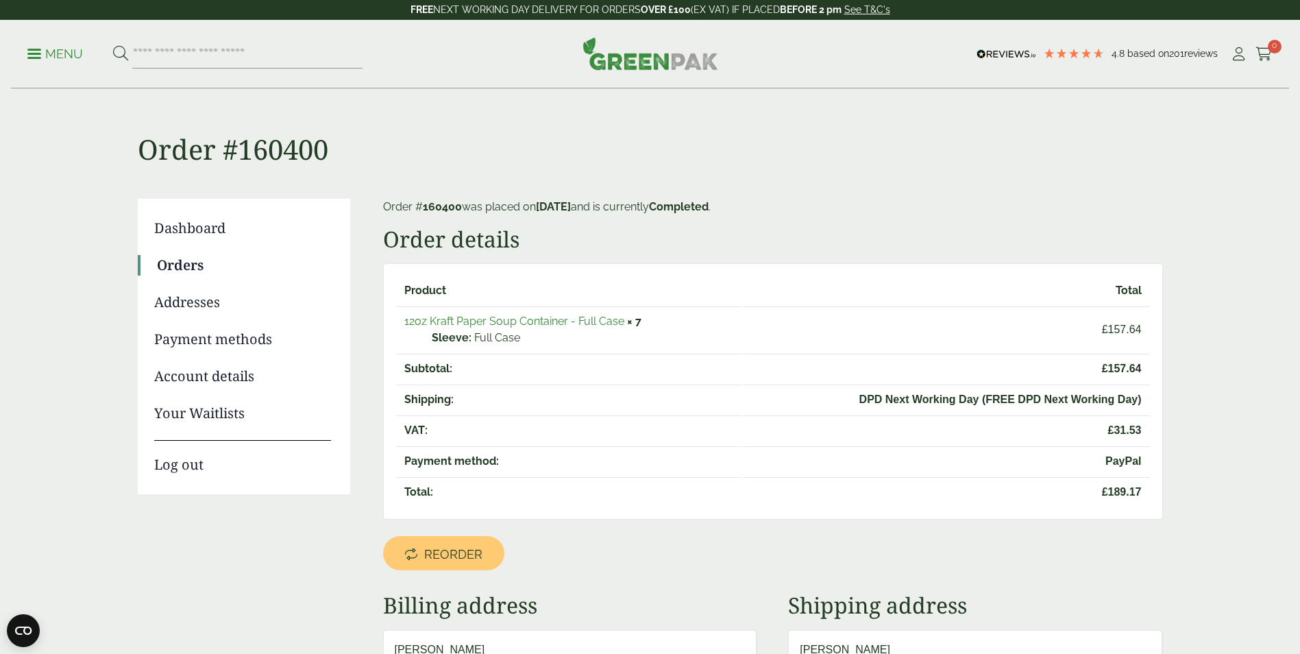 Image resolution: width=1300 pixels, height=654 pixels. What do you see at coordinates (569, 399) in the screenshot?
I see `th: Shipping:` at bounding box center [569, 399].